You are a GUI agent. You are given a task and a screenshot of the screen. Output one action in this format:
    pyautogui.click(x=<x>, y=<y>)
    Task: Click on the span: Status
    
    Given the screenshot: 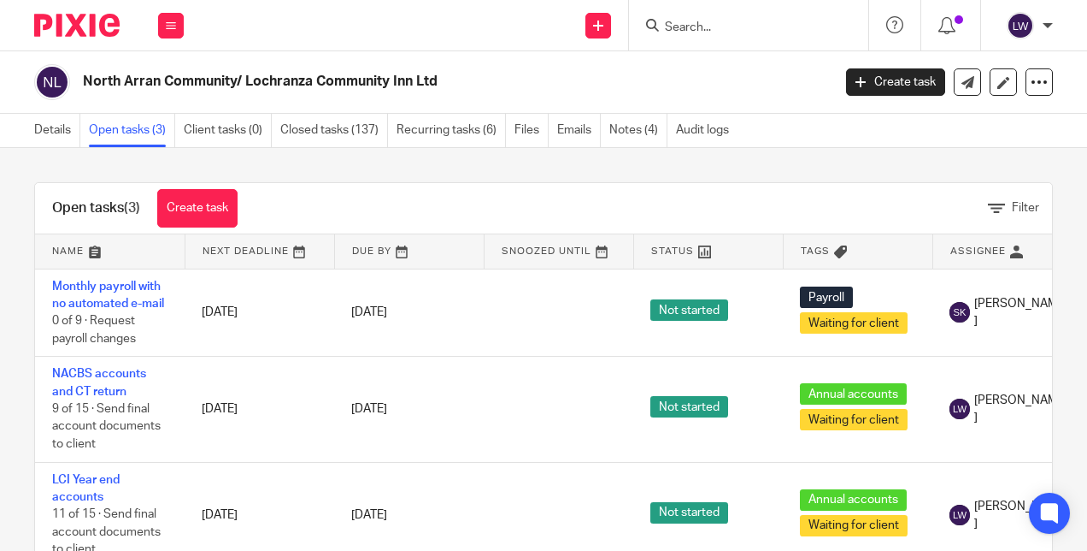 What is the action you would take?
    pyautogui.click(x=673, y=250)
    